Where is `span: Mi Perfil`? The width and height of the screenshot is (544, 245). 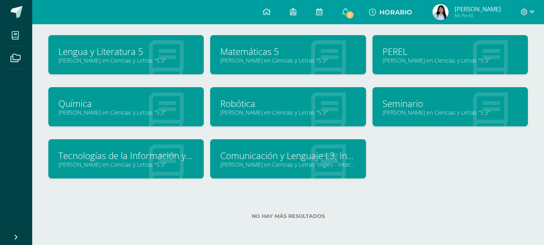
span: Mi Perfil is located at coordinates (478, 15).